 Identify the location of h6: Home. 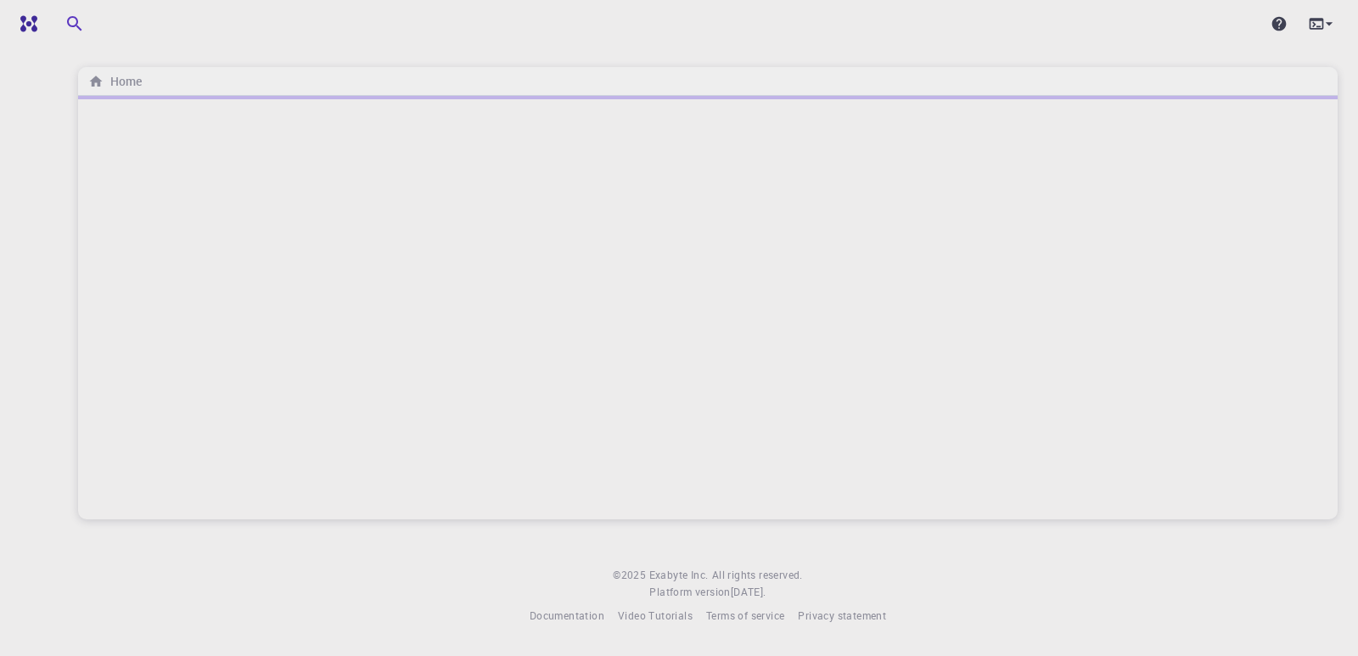
(122, 81).